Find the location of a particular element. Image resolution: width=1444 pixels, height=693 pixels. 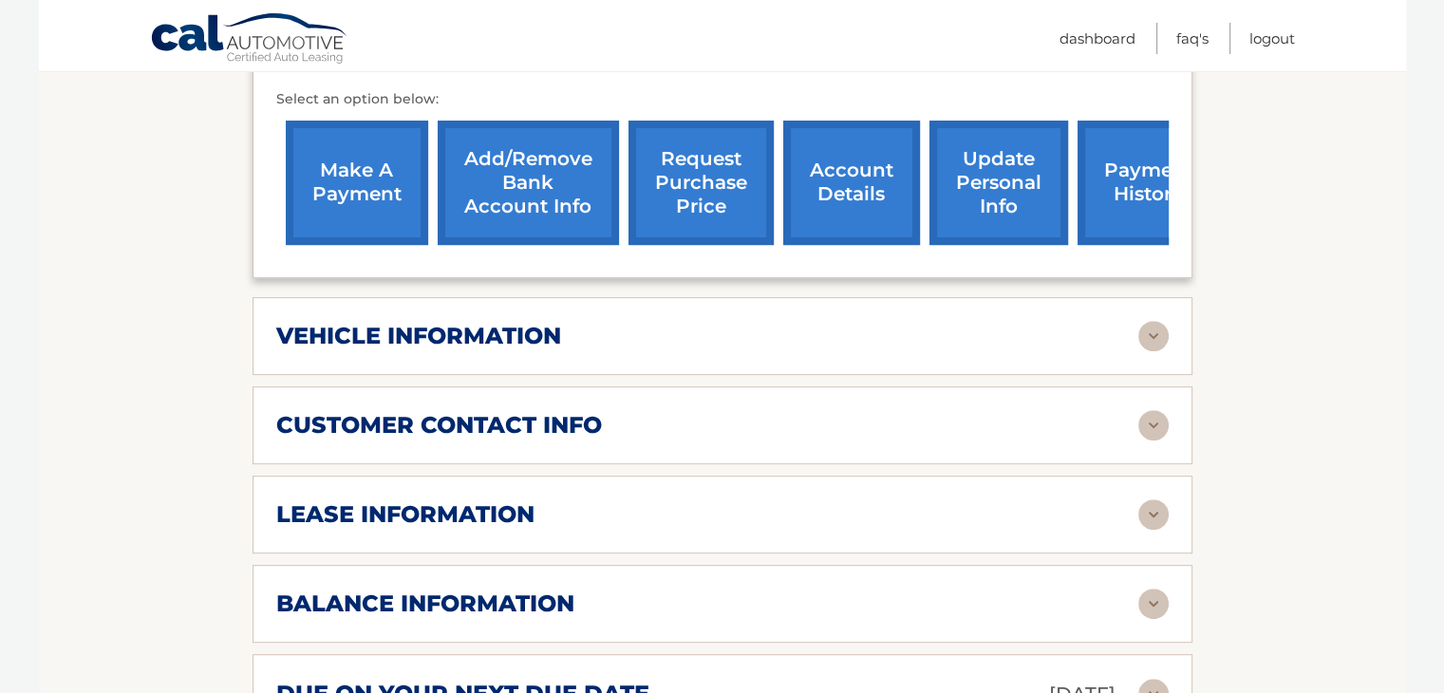

a: FAQ's is located at coordinates (1193, 38).